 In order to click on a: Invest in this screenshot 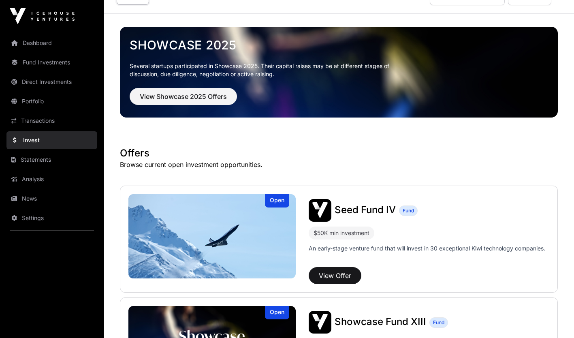, I will do `click(52, 140)`.